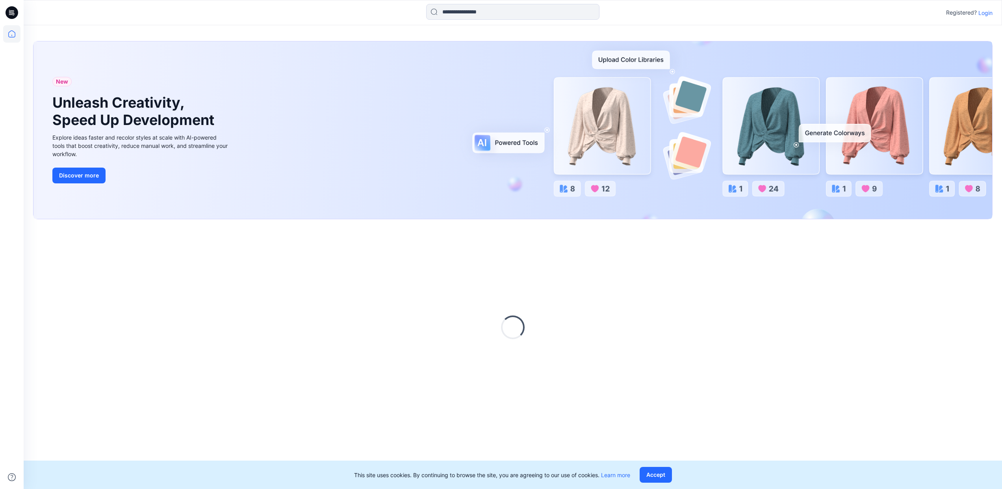 Image resolution: width=1002 pixels, height=489 pixels. What do you see at coordinates (79, 175) in the screenshot?
I see `button: Discover more` at bounding box center [79, 175].